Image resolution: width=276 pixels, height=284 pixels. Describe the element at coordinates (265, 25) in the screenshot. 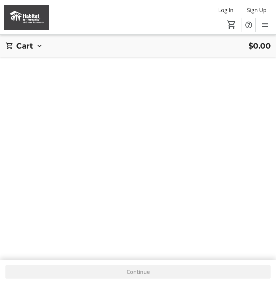

I see `button: Menu` at that location.